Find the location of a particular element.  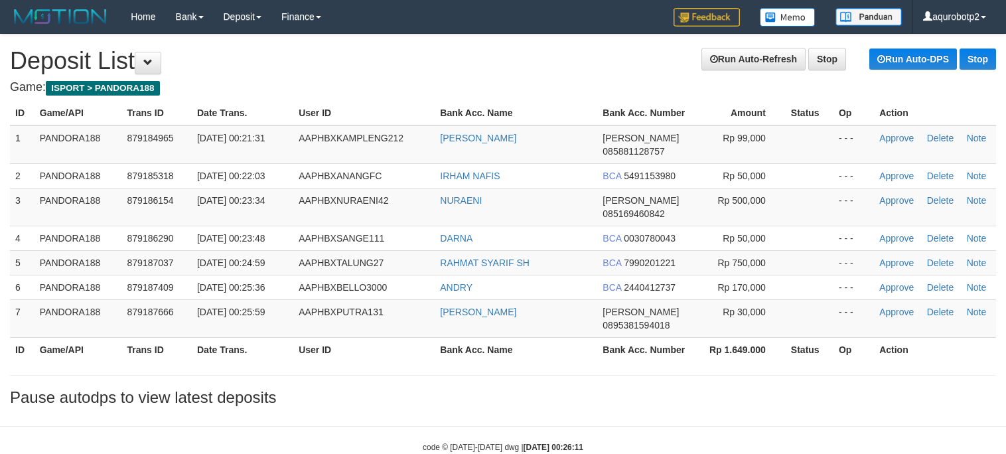

a: ANDRY is located at coordinates (456, 287).